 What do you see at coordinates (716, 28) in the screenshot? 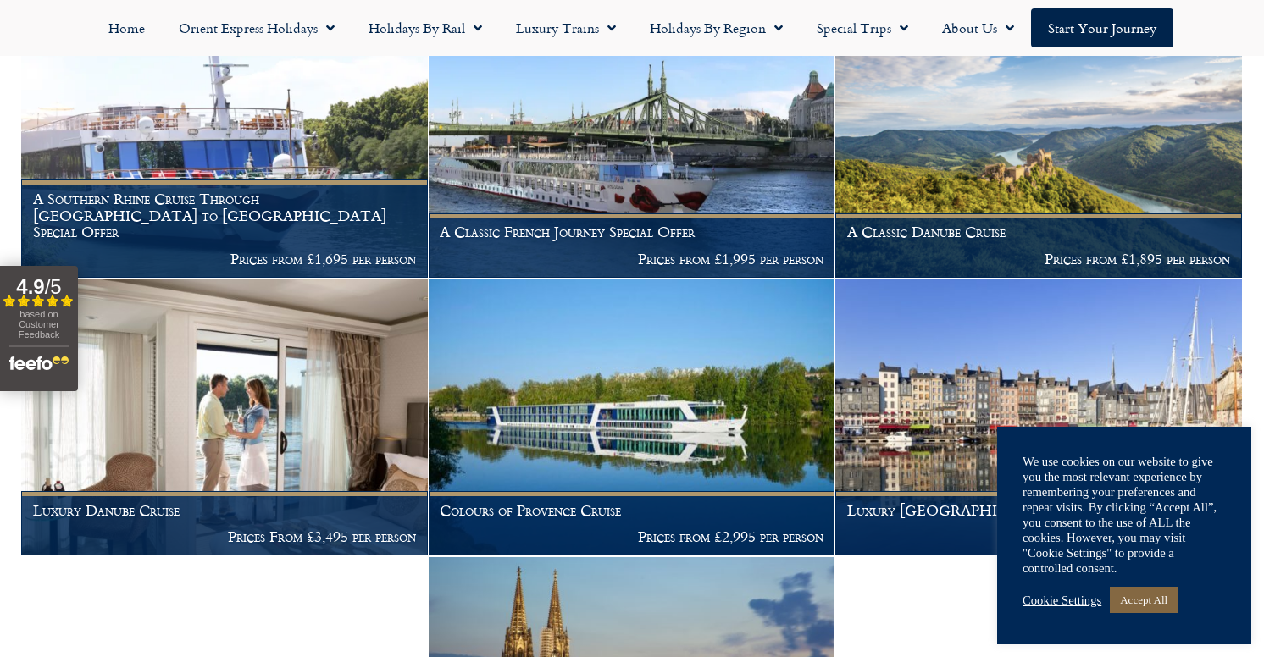
I see `a: Holidays by Region` at bounding box center [716, 28].